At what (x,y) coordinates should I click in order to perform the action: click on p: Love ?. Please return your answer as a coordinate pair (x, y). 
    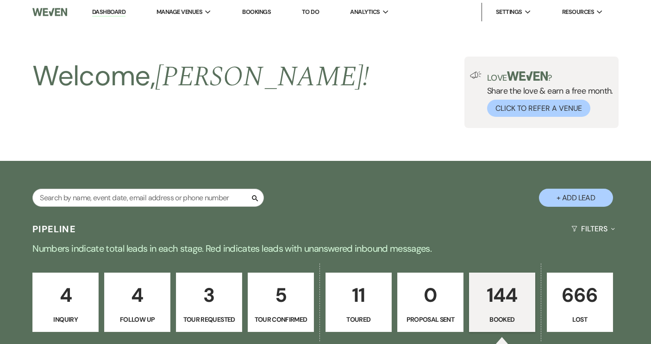
    Looking at the image, I should click on (550, 76).